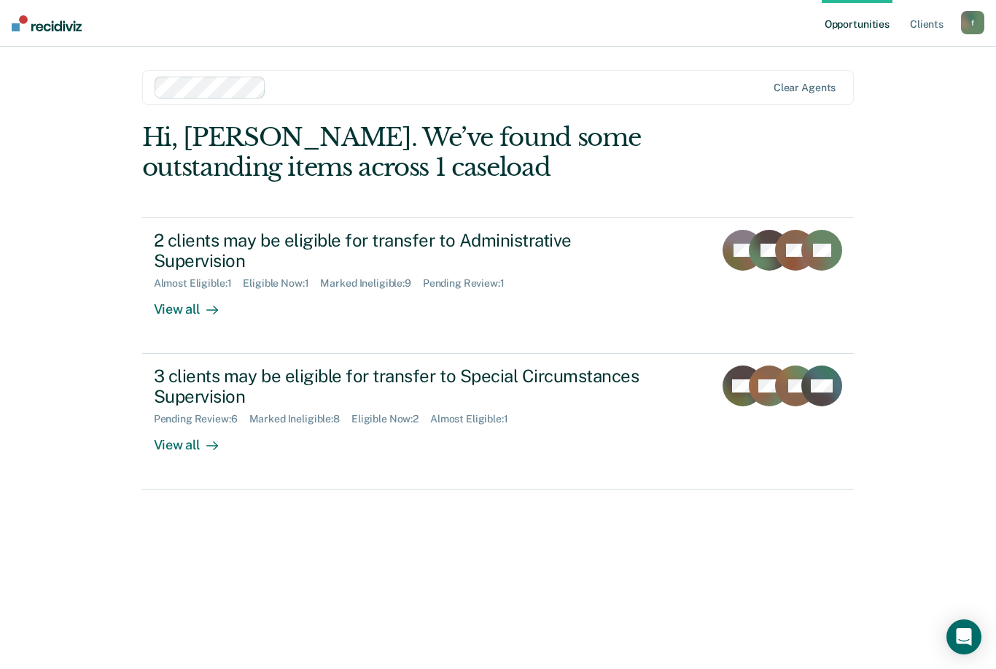  I want to click on div: Marked Ineligible : 9, so click(371, 283).